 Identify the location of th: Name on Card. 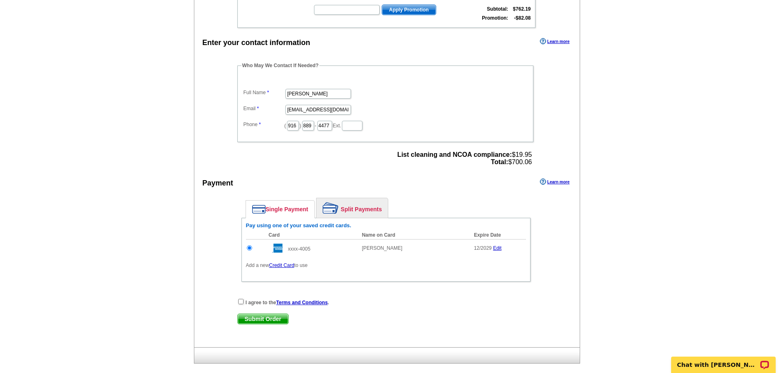
(413, 235).